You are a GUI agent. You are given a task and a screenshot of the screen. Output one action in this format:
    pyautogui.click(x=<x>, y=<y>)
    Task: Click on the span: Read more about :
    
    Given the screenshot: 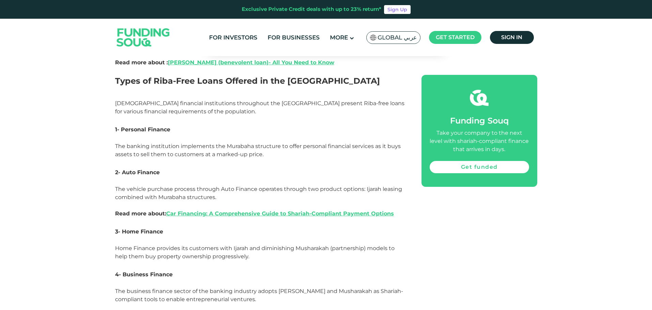 What is the action you would take?
    pyautogui.click(x=225, y=62)
    